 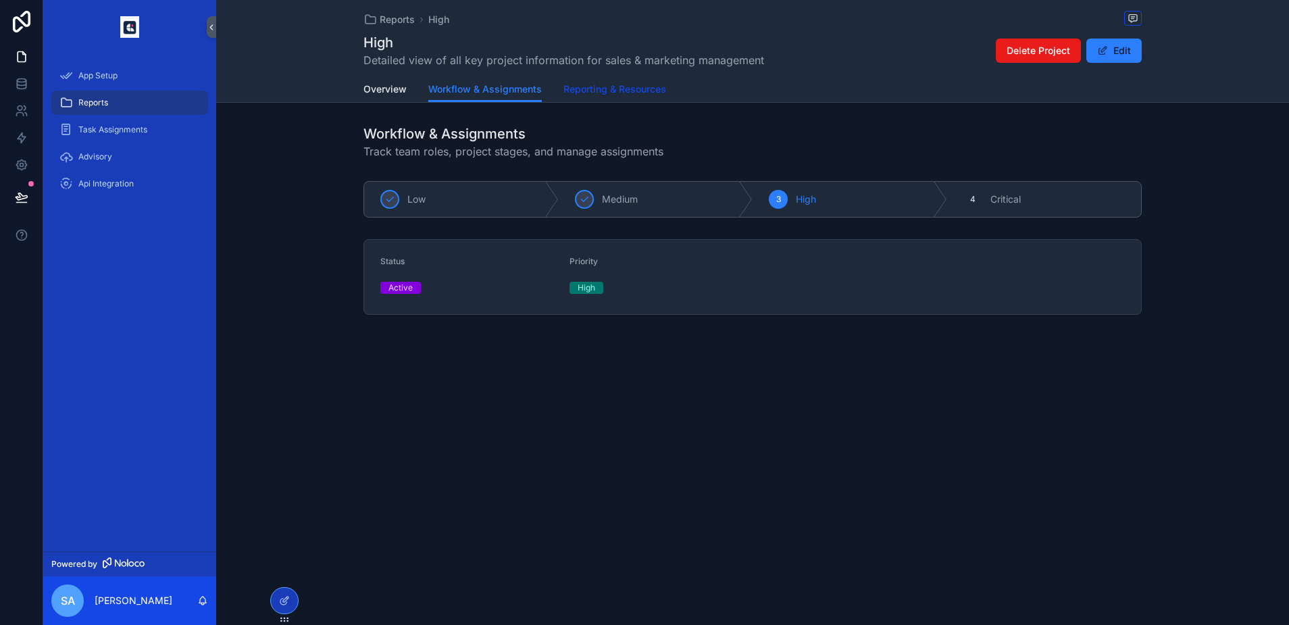 I want to click on span: Advisory, so click(x=95, y=157).